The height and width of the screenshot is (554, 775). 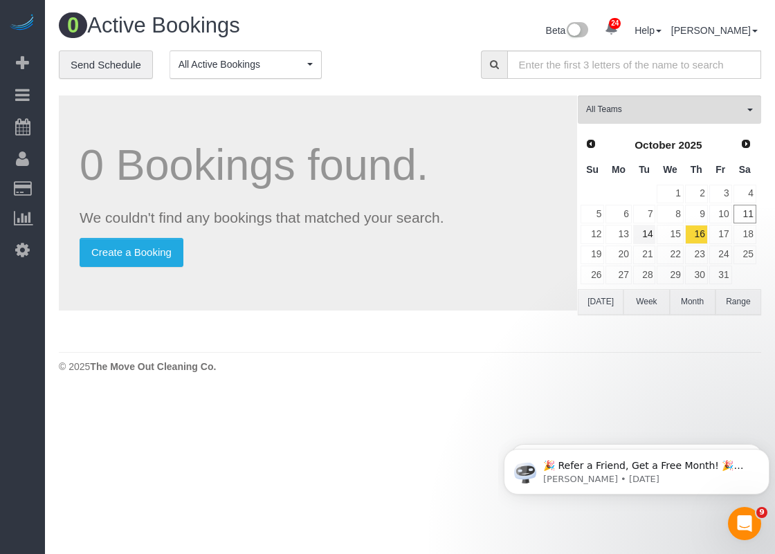 I want to click on a: 11, so click(x=745, y=214).